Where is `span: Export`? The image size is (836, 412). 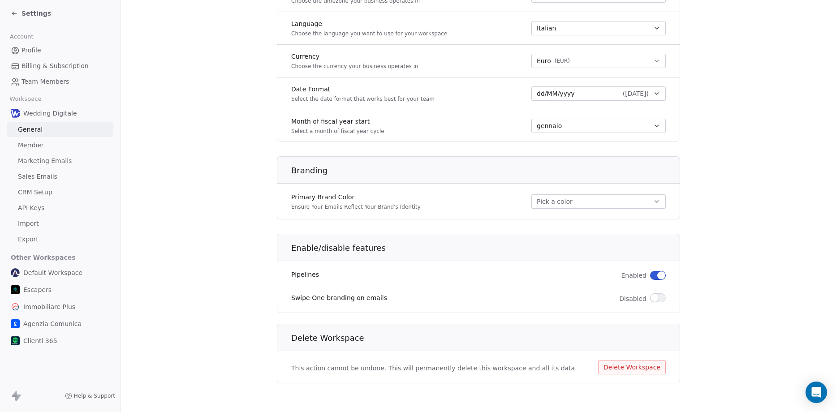
span: Export is located at coordinates (28, 239).